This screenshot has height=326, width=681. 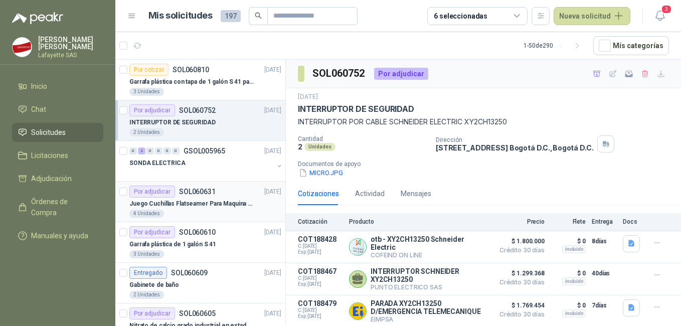 I want to click on p: 40 días, so click(x=604, y=273).